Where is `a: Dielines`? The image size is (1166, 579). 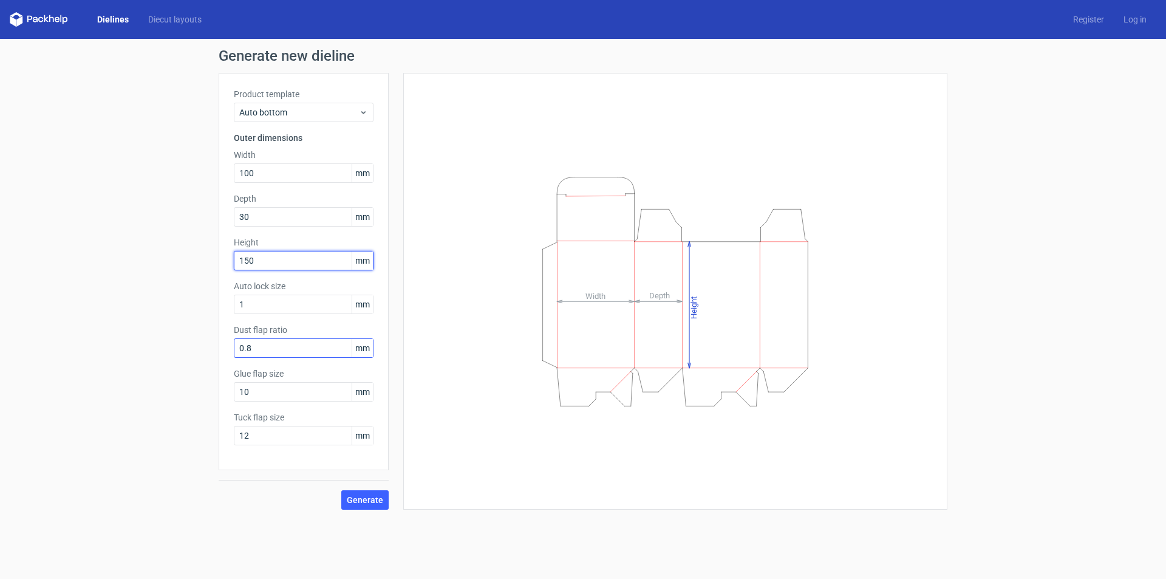 a: Dielines is located at coordinates (113, 19).